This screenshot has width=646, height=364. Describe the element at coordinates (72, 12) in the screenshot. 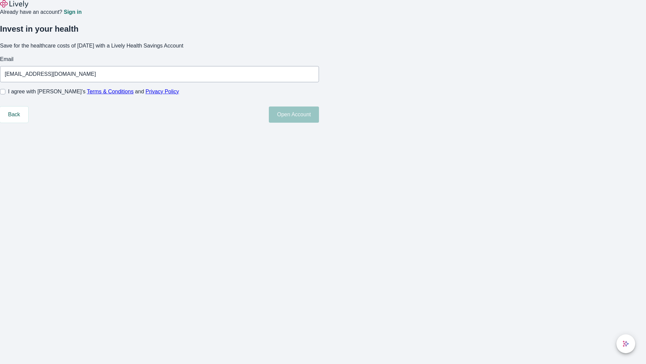

I see `a: Sign in` at that location.